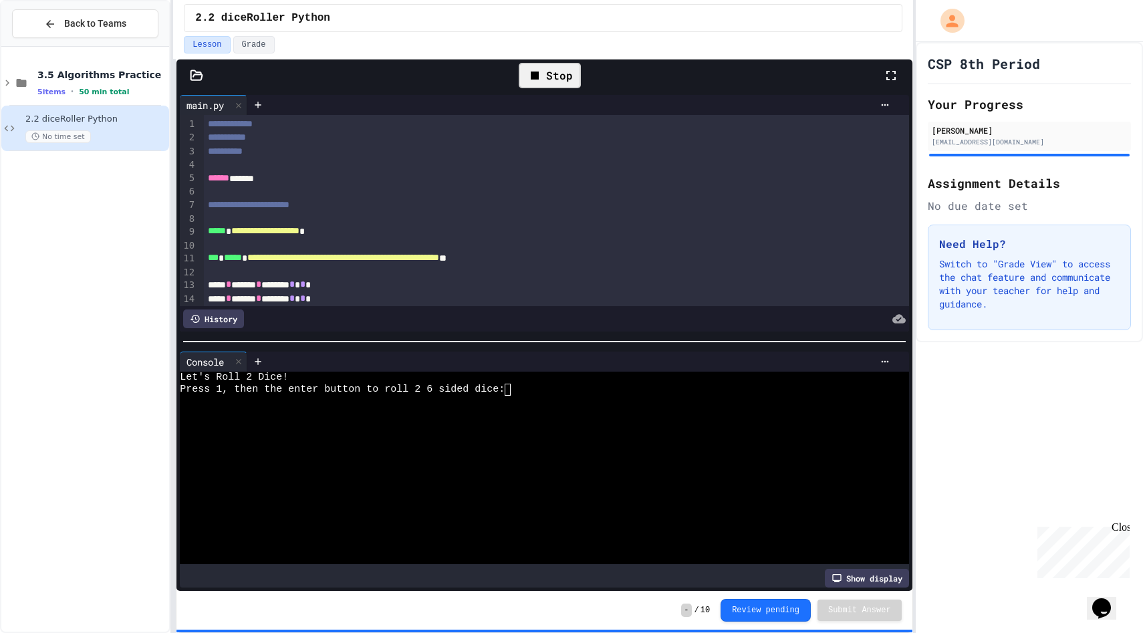 The height and width of the screenshot is (633, 1143). Describe the element at coordinates (188, 219) in the screenshot. I see `div: 8` at that location.